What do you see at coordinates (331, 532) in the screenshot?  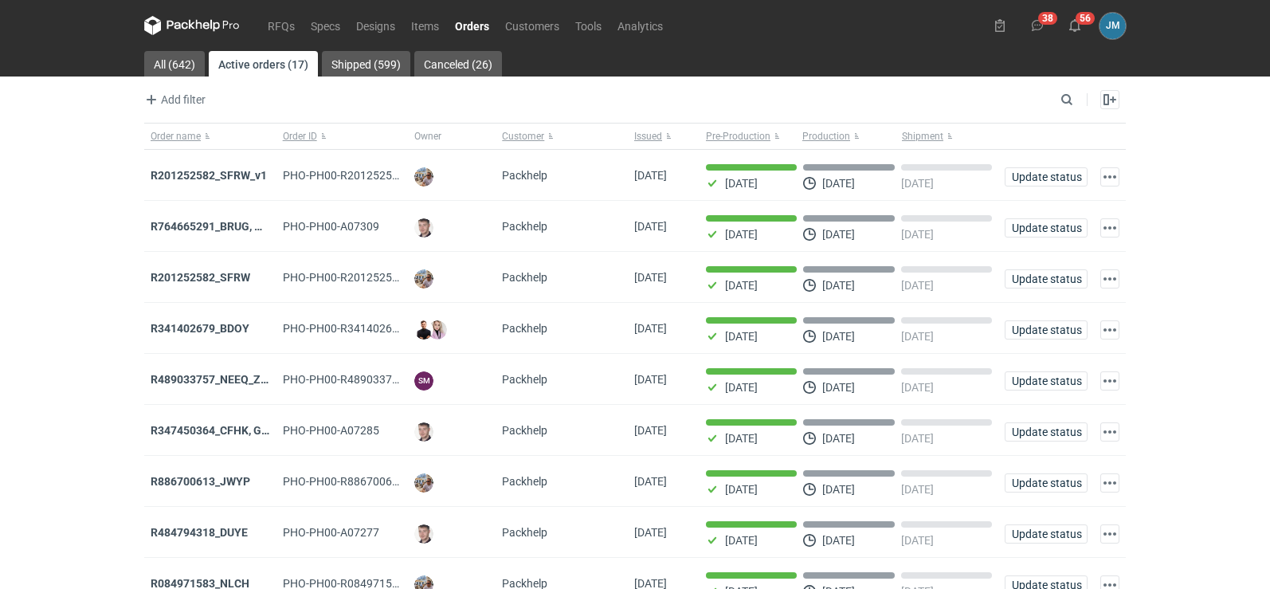 I see `span: PHO-PH00-A07277` at bounding box center [331, 532].